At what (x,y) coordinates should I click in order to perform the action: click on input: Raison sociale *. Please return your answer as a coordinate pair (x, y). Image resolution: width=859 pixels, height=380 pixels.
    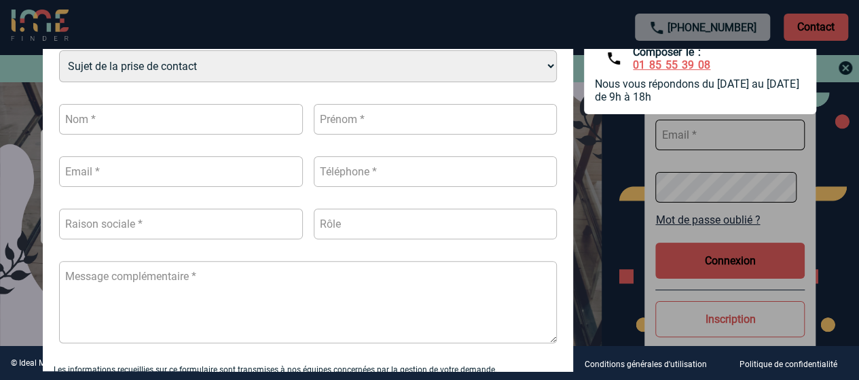
    Looking at the image, I should click on (181, 223).